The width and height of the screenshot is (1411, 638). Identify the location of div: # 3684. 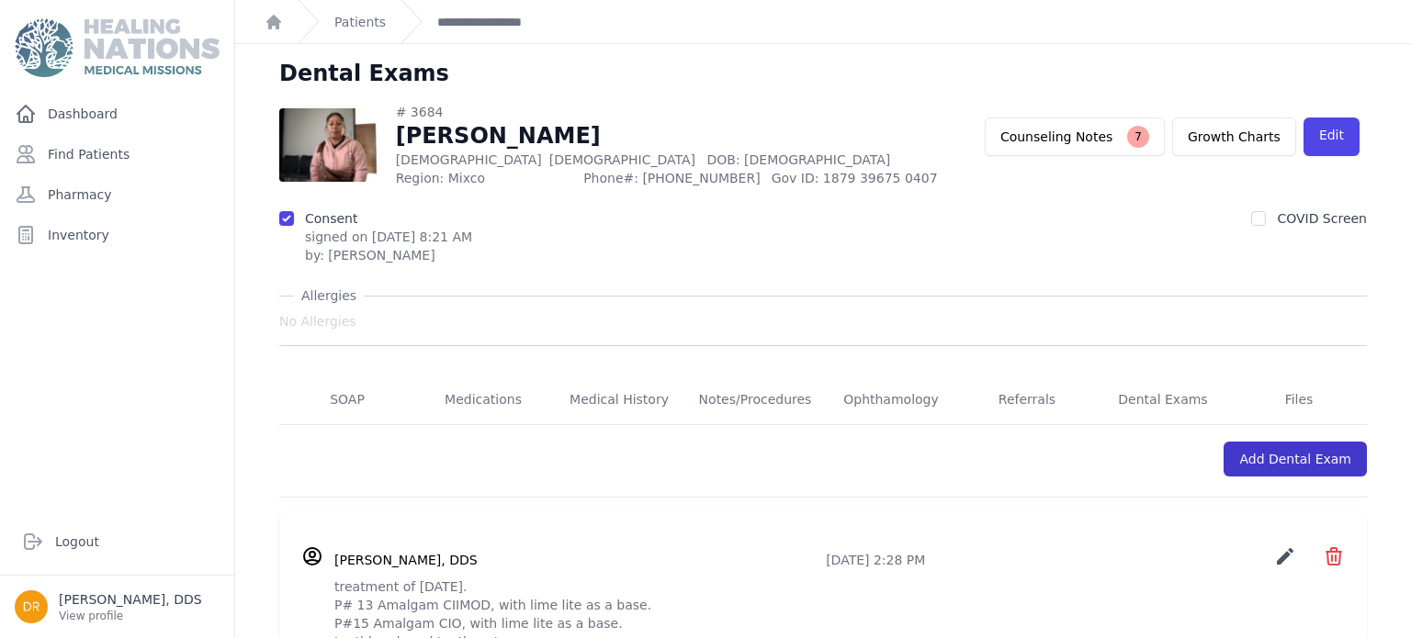
(677, 112).